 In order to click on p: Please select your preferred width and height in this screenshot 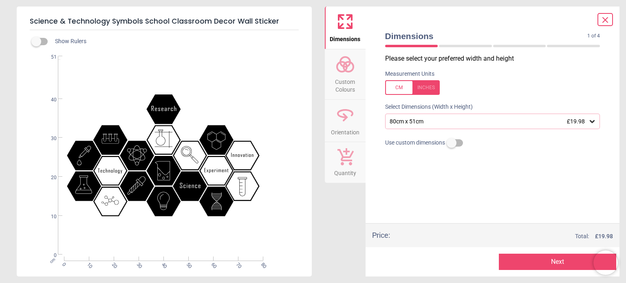, I will do `click(496, 59)`.